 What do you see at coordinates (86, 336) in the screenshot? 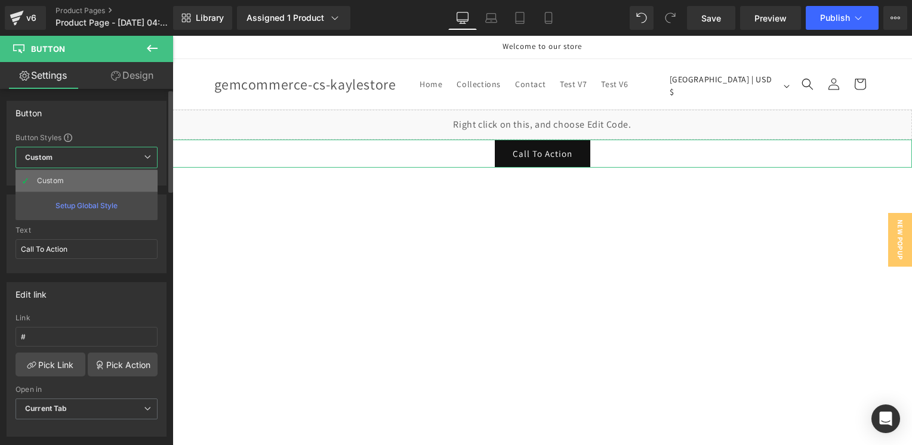
I see `input: https://your-shop.myshopify.com` at bounding box center [86, 336].